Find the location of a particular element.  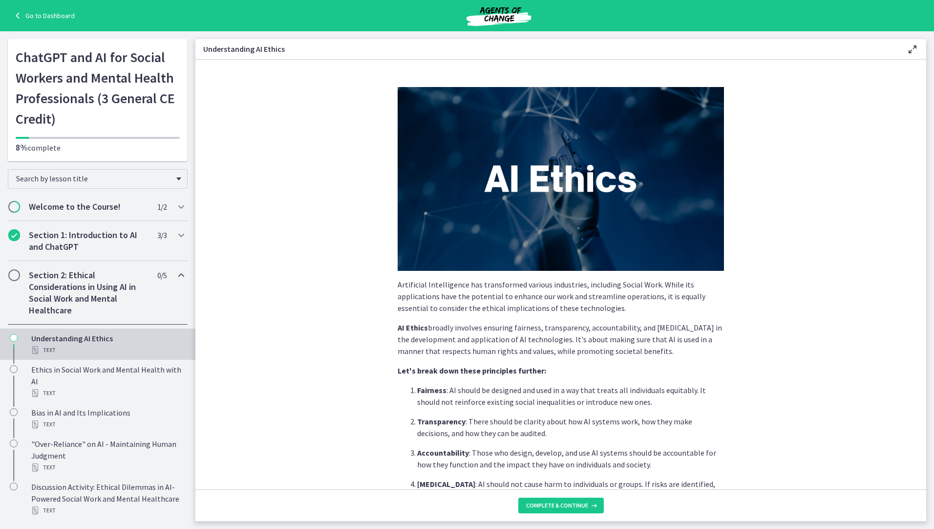

p: : There should be clarity about how AI systems work, how they make decisions, and how they can be... is located at coordinates (571, 427).